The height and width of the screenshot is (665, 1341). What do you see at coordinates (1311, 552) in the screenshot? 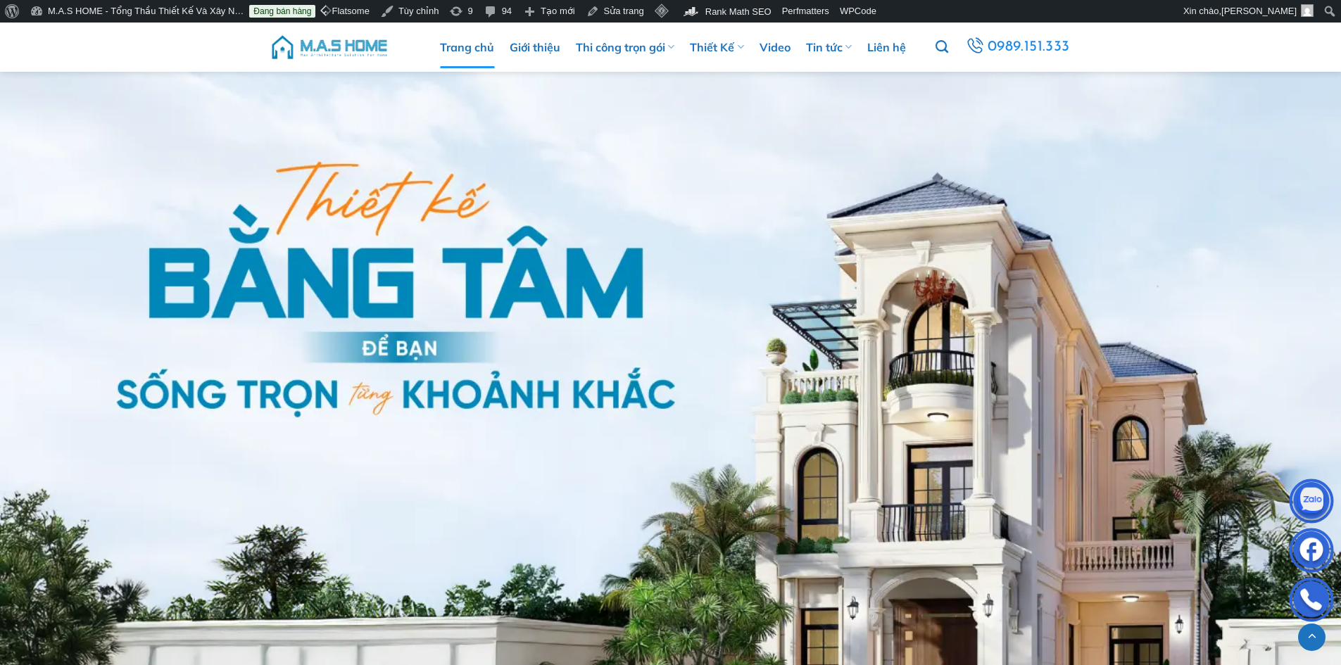
I see `img: Facebook` at bounding box center [1311, 552].